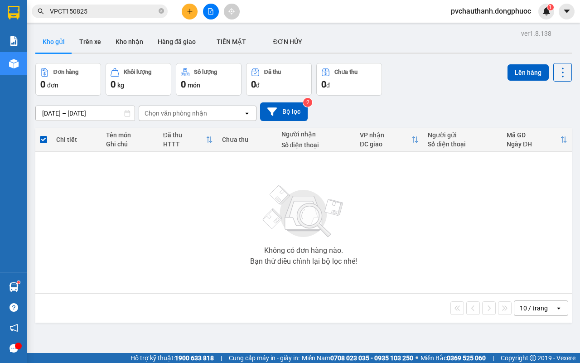  What do you see at coordinates (172, 358) in the screenshot?
I see `span: Hỗ trợ kỹ thuật:` at bounding box center [172, 358].